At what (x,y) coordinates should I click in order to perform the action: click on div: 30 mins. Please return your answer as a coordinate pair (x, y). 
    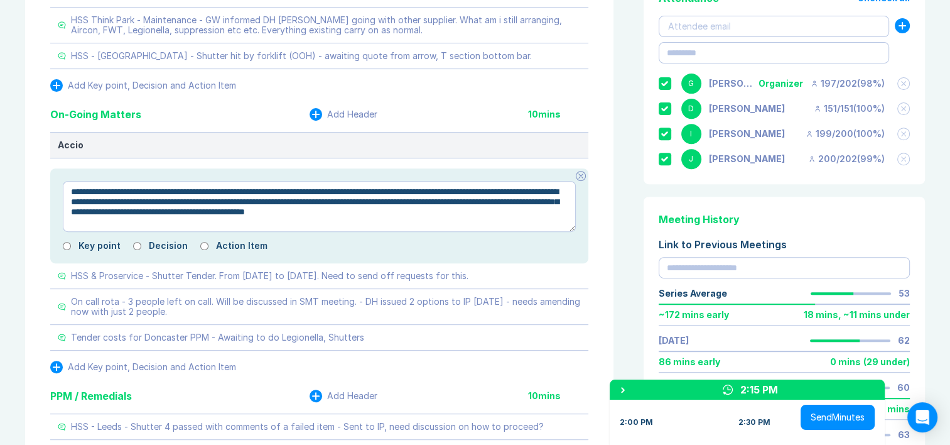
    Looking at the image, I should click on (892, 409).